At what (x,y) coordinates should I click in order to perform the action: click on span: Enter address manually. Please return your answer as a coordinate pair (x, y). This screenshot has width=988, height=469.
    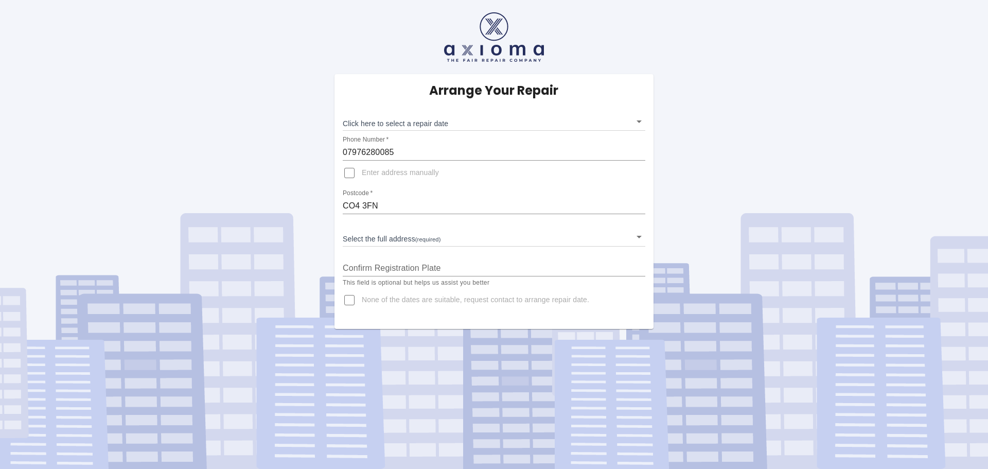
    Looking at the image, I should click on (401, 173).